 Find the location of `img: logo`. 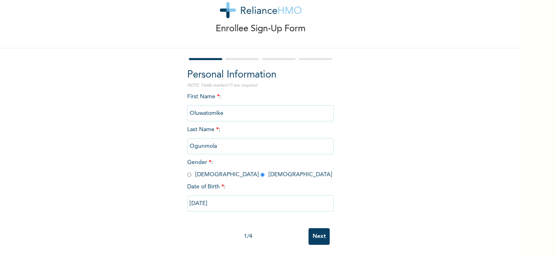

img: logo is located at coordinates (260, 10).